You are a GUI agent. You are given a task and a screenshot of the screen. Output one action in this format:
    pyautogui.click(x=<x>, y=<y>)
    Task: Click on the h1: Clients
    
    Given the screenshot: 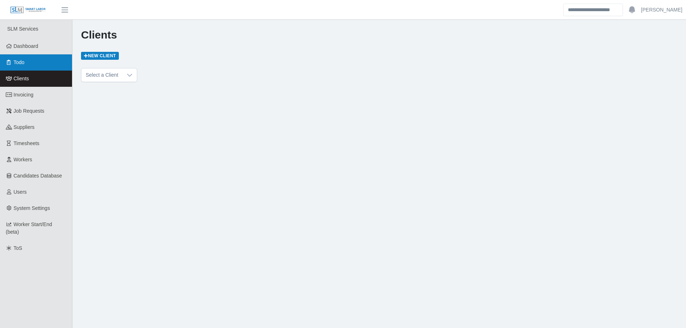 What is the action you would take?
    pyautogui.click(x=379, y=35)
    